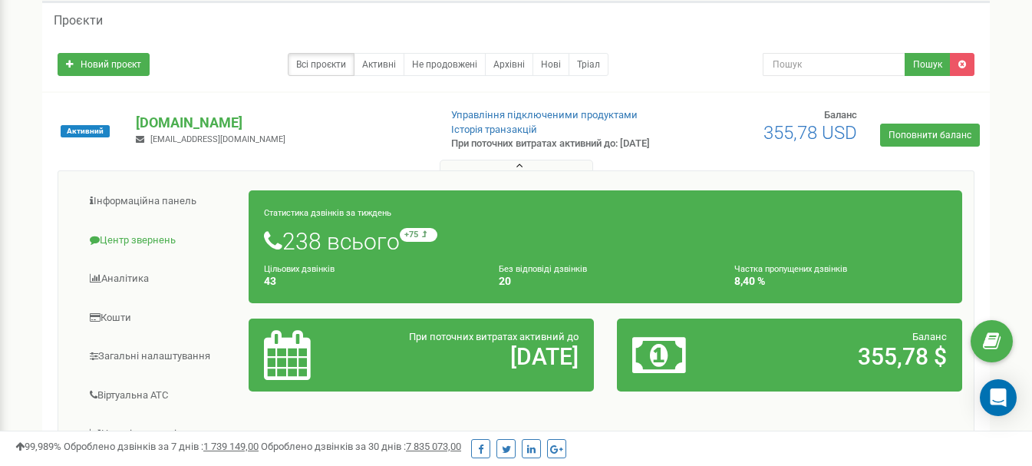 The image size is (1032, 466). Describe the element at coordinates (606, 241) in the screenshot. I see `h1: 238 всього` at that location.